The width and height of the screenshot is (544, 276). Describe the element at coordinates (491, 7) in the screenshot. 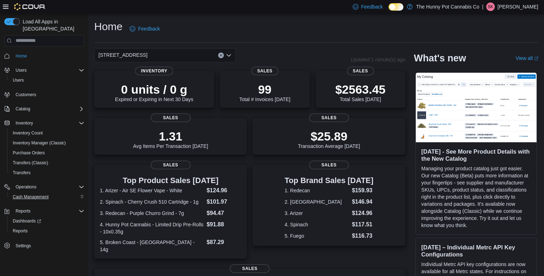

I see `span: SK` at that location.